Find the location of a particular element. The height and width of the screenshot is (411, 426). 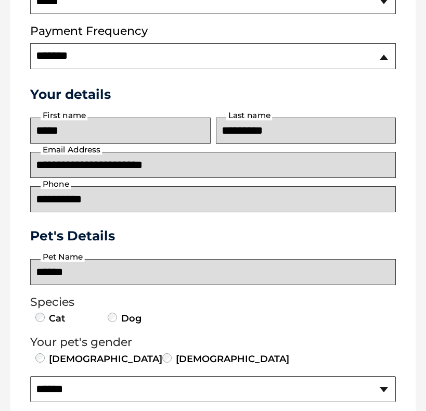

label: First name is located at coordinates (64, 116).